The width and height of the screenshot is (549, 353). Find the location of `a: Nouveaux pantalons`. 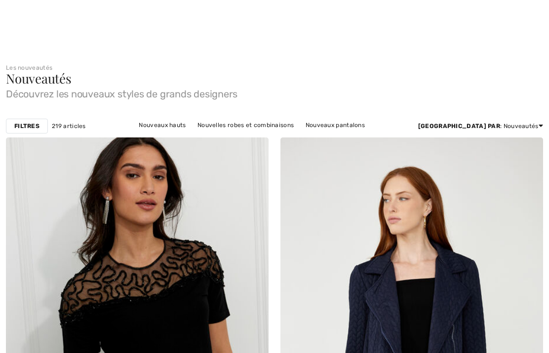

a: Nouveaux pantalons is located at coordinates (335, 125).